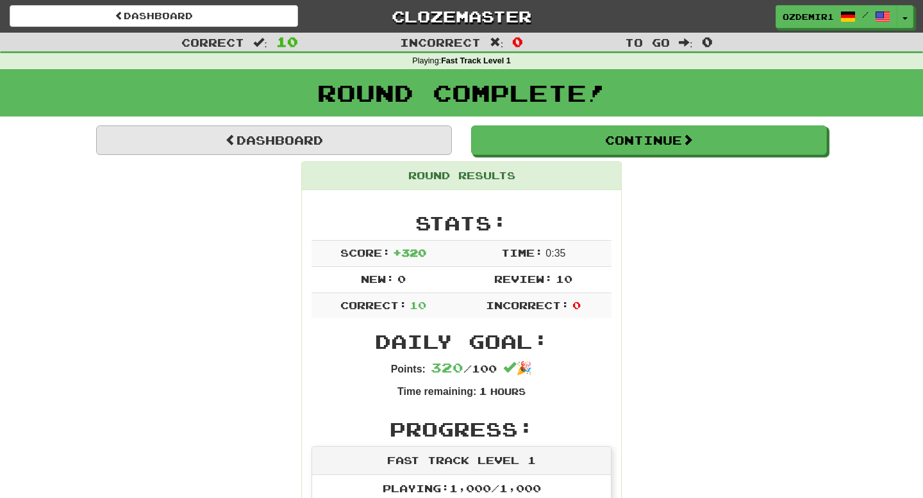  What do you see at coordinates (523, 279) in the screenshot?
I see `span: Review:` at bounding box center [523, 279].